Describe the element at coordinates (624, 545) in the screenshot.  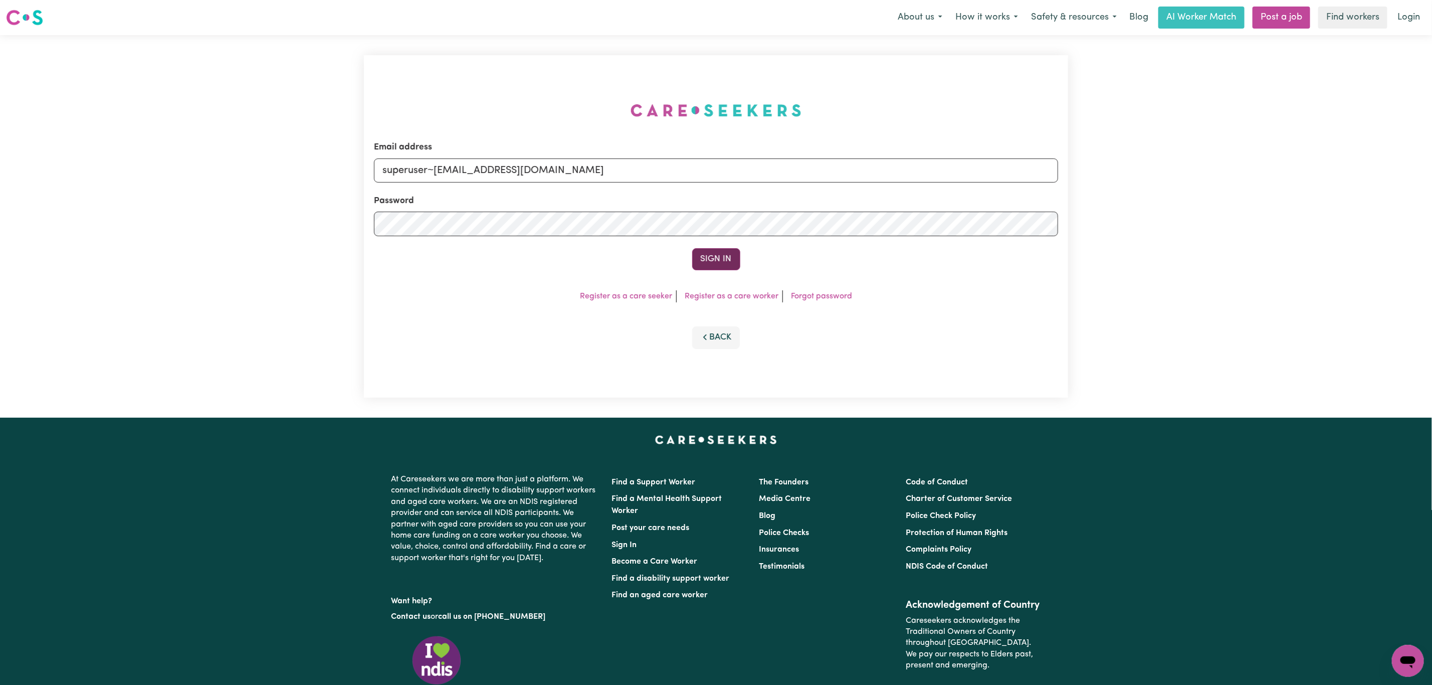
I see `a: Sign In` at that location.